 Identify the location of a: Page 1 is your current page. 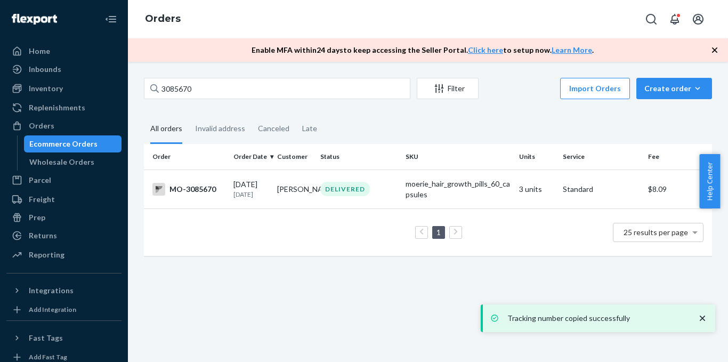
(438, 232).